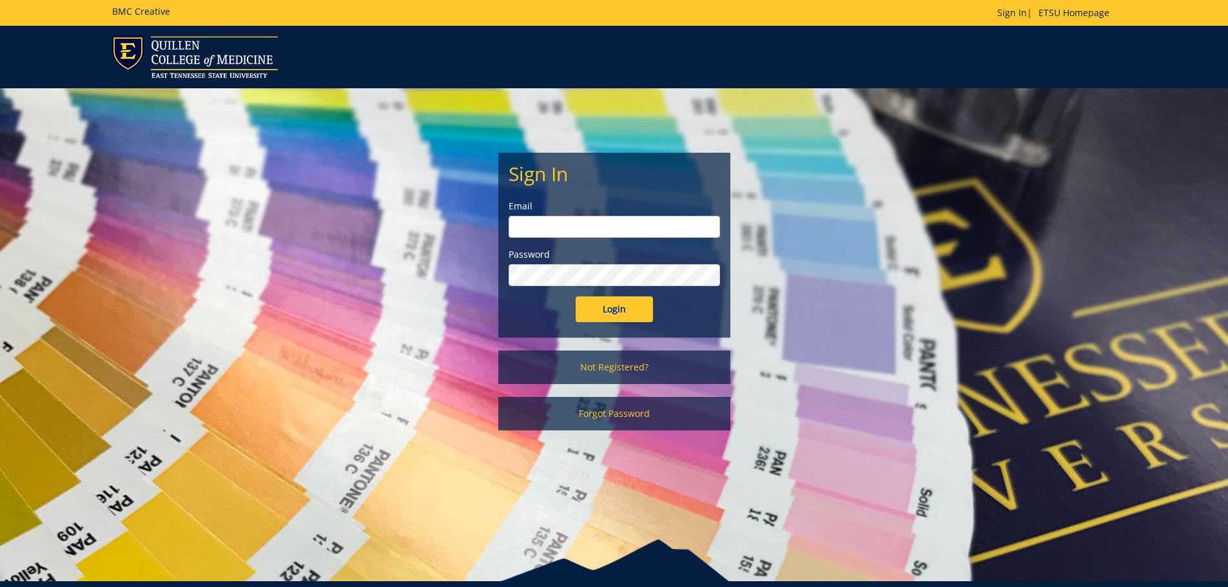 This screenshot has height=587, width=1228. Describe the element at coordinates (1074, 12) in the screenshot. I see `a: ETSU Homepage` at that location.